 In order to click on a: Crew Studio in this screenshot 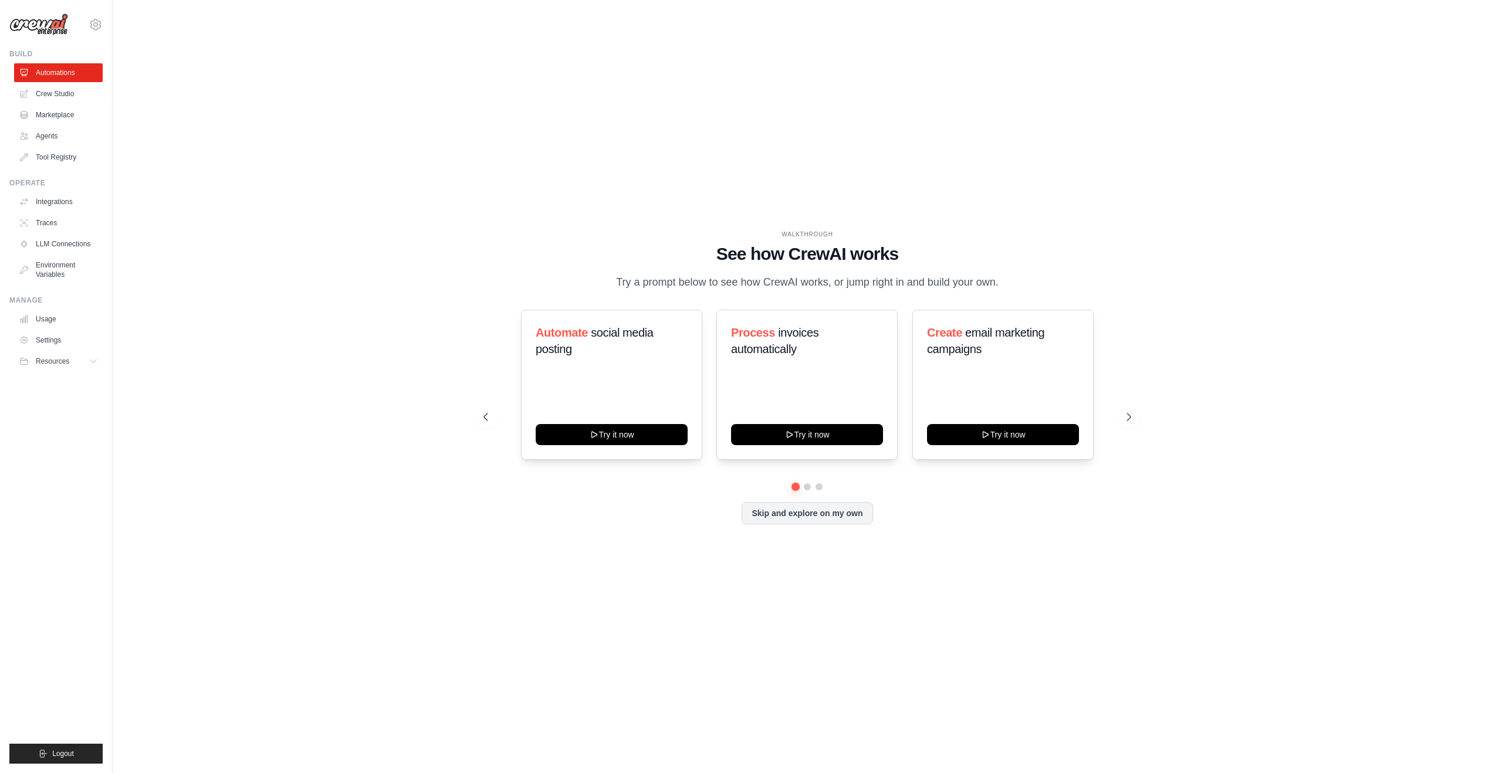, I will do `click(58, 94)`.